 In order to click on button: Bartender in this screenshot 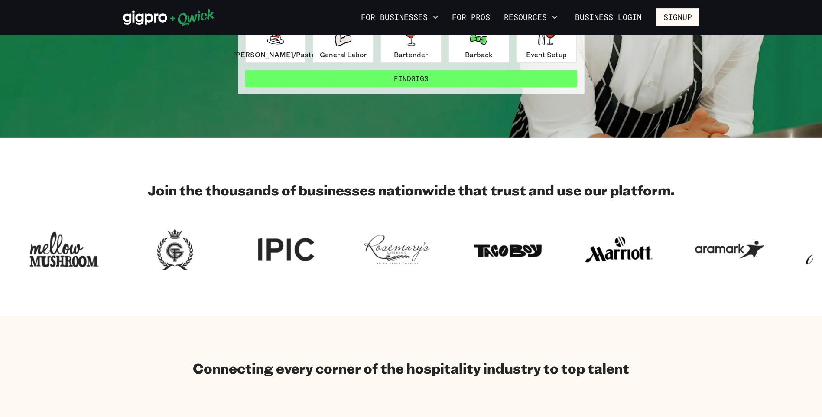, I will do `click(411, 44)`.